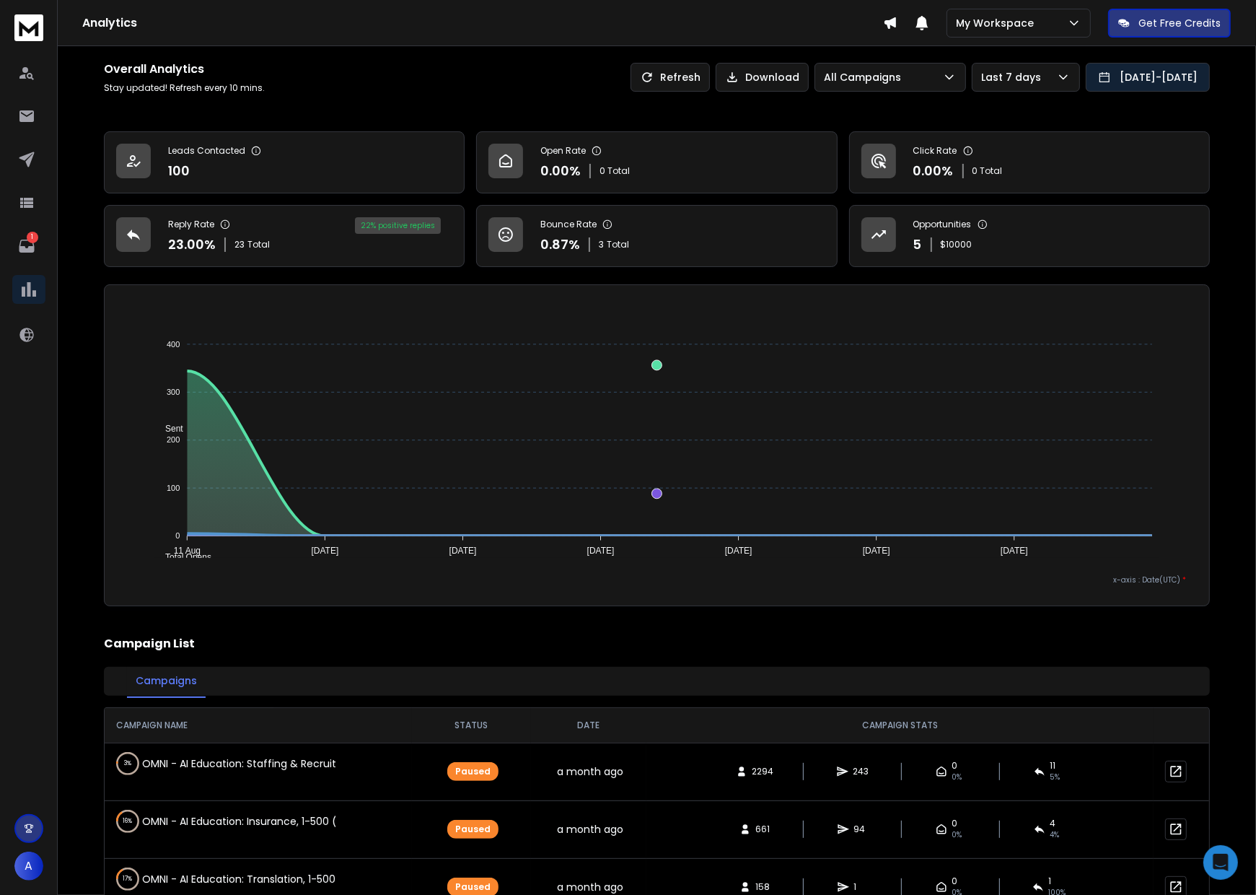 The width and height of the screenshot is (1256, 895). I want to click on a: Click Rate0.00%0 Total, so click(1030, 162).